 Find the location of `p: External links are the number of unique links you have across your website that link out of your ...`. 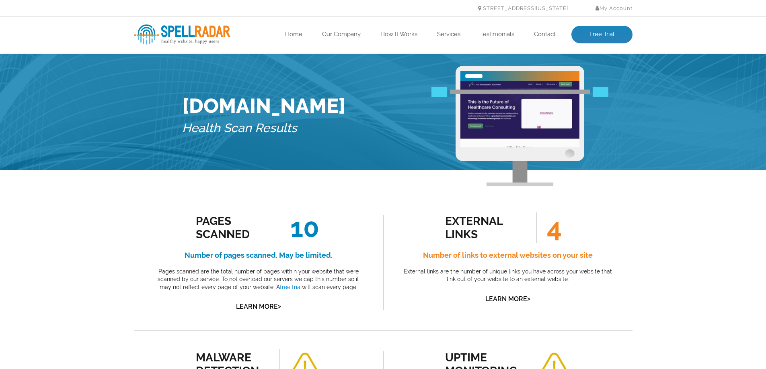

p: External links are the number of unique links you have across your website that link out of your ... is located at coordinates (508, 276).